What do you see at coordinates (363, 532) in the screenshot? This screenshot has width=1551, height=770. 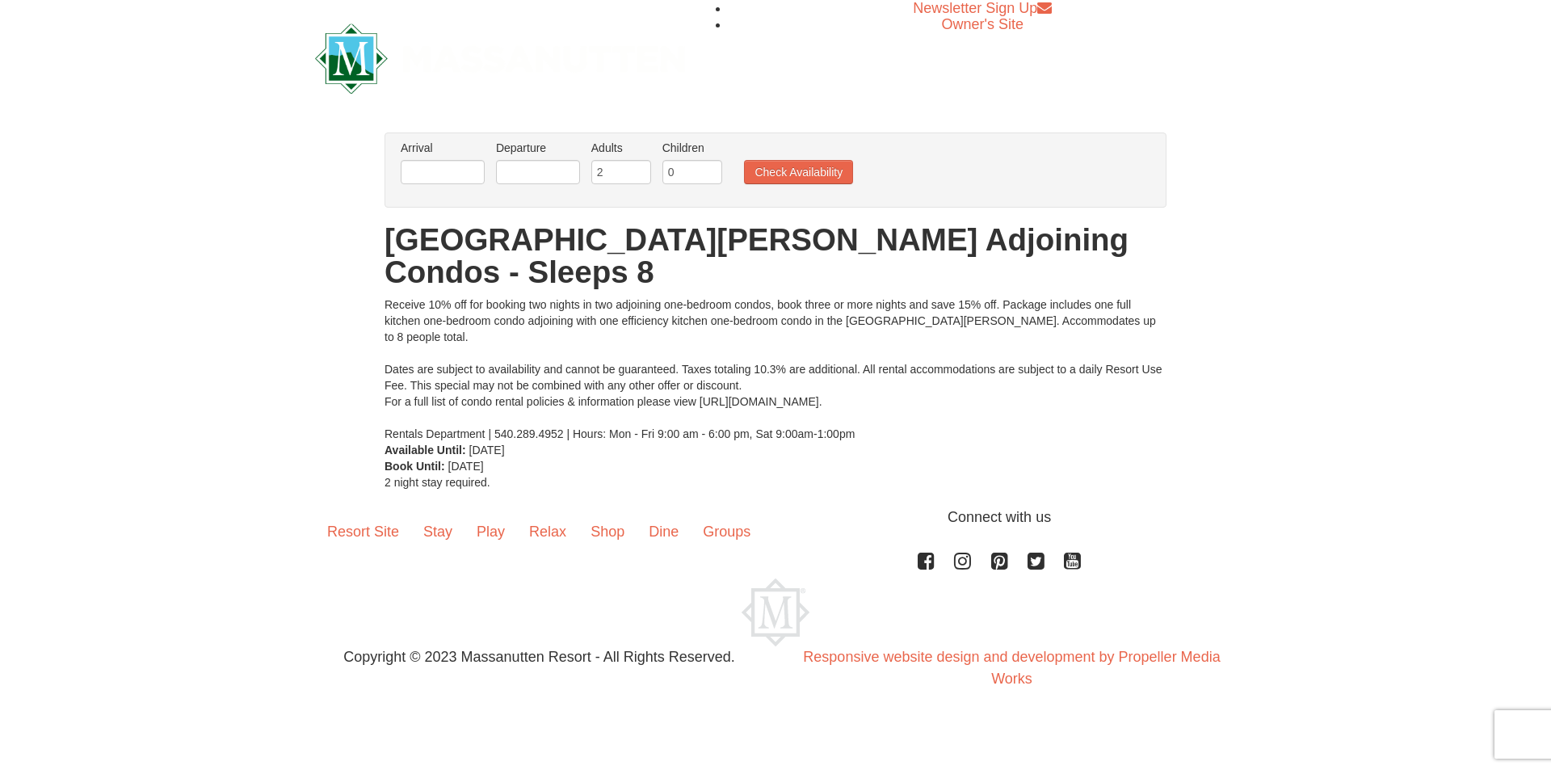 I see `a: Resort Site` at bounding box center [363, 532].